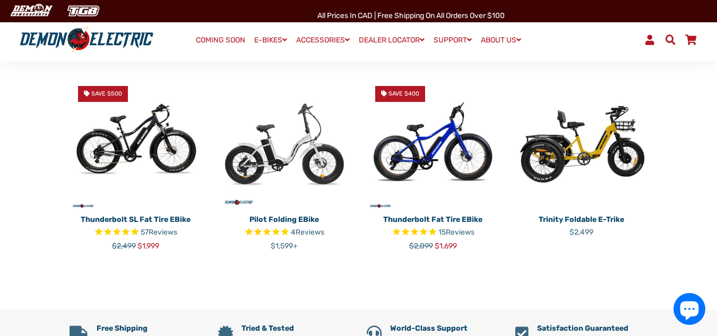  Describe the element at coordinates (136, 232) in the screenshot. I see `span: Rated 4.9 out of 5 stars 57 reviews` at that location.